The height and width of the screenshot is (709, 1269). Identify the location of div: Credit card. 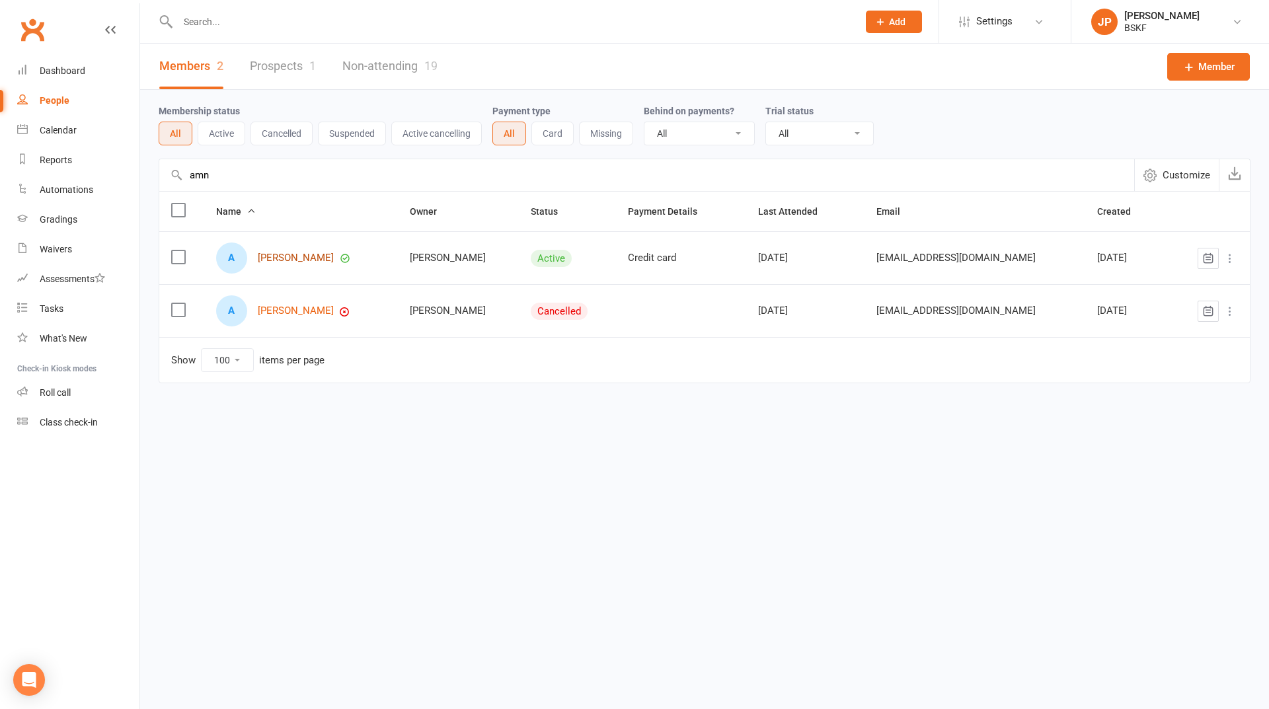
(681, 258).